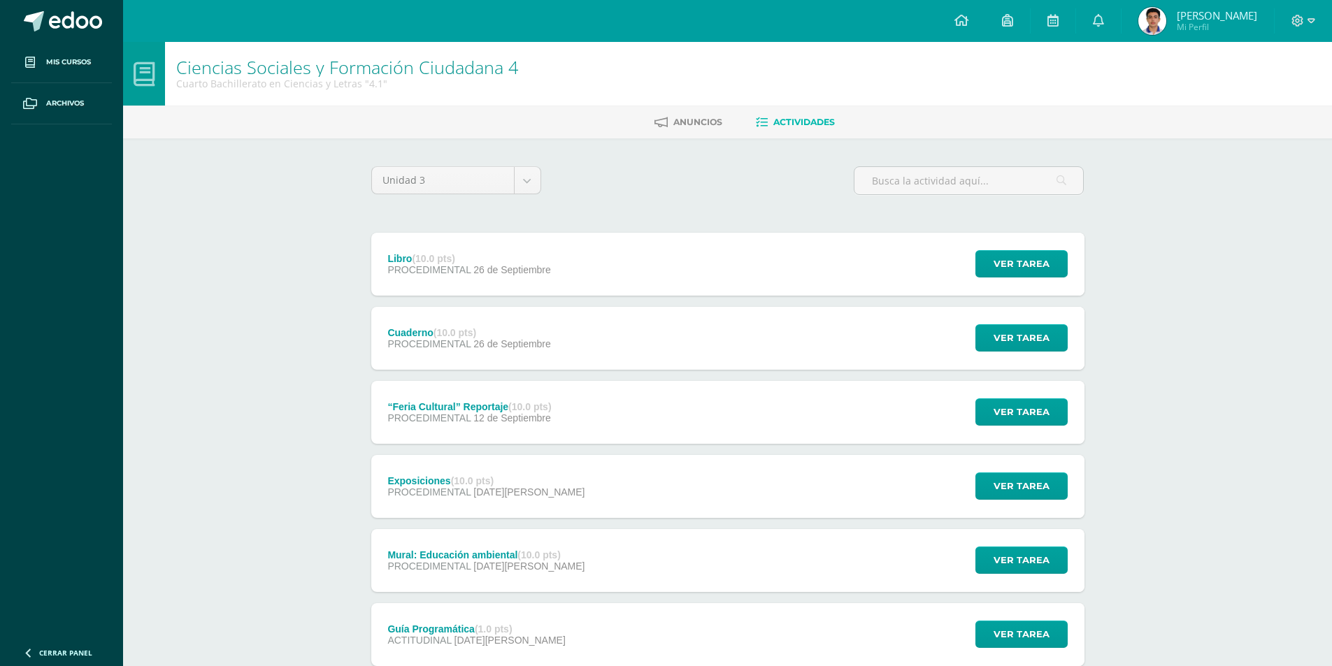  I want to click on a: Anuncios, so click(688, 122).